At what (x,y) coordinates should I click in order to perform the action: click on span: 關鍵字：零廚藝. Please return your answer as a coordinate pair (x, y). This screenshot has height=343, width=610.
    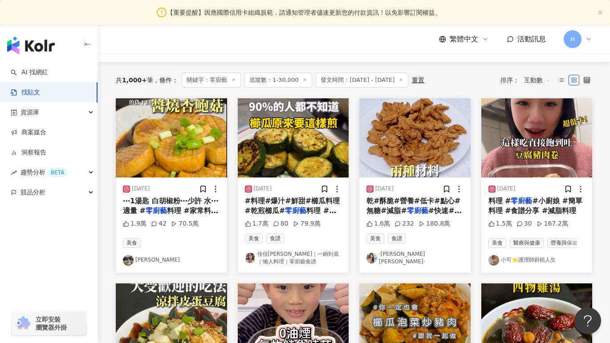
    Looking at the image, I should click on (211, 80).